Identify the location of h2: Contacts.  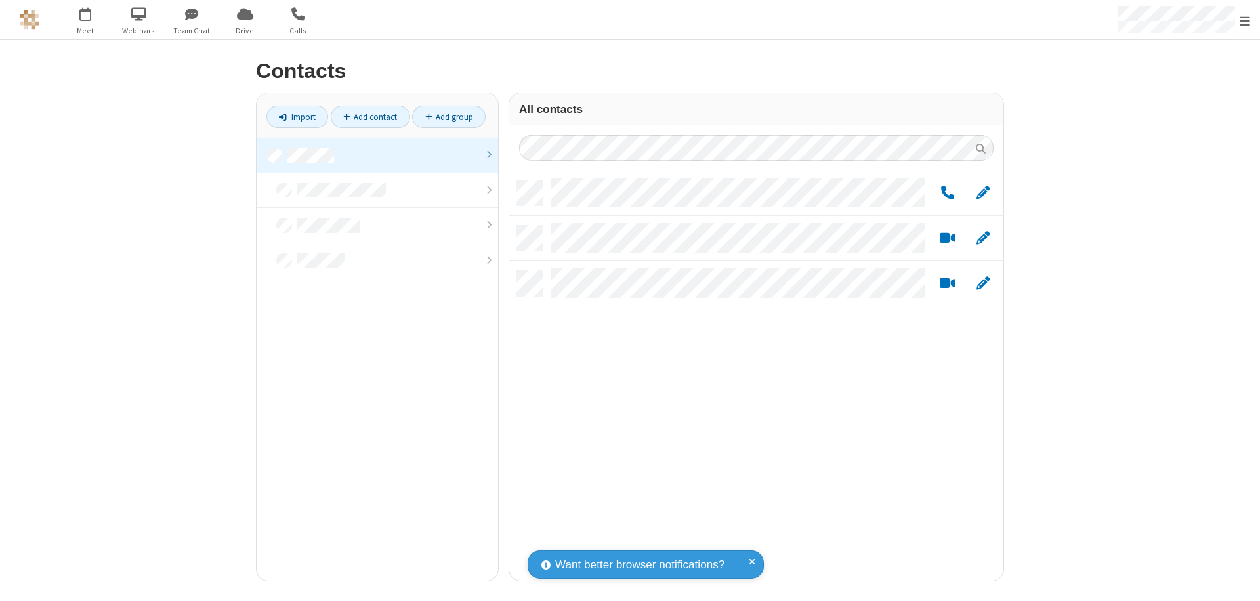
(630, 71).